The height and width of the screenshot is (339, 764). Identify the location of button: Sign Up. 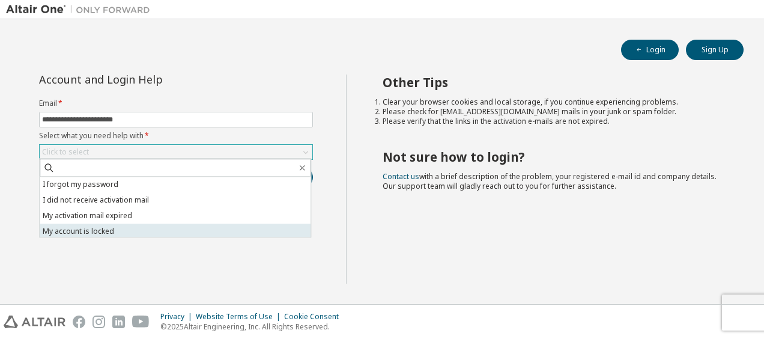
(714, 50).